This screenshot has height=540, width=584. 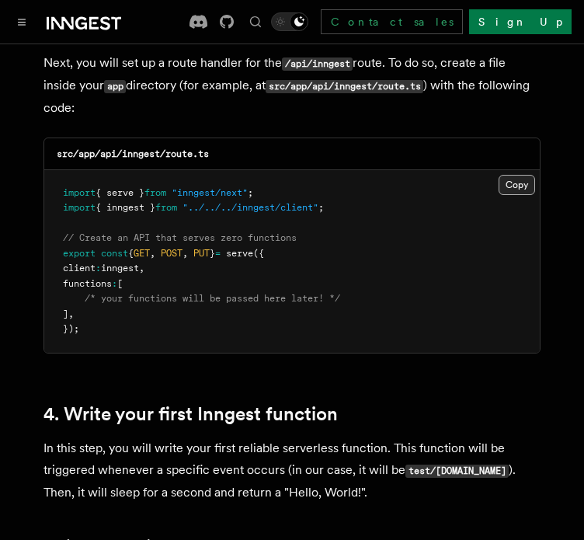 I want to click on span: /* your functions will be passed here later! */, so click(x=212, y=298).